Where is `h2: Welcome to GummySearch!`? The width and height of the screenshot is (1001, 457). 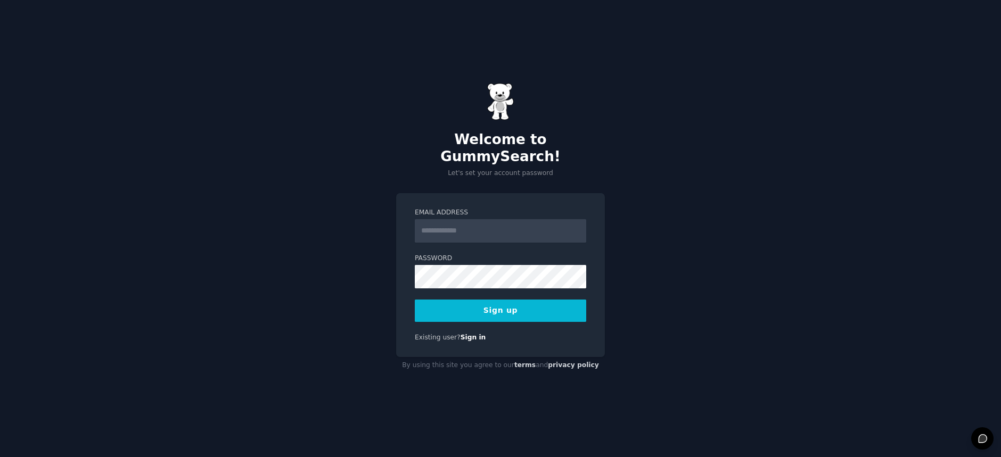
h2: Welcome to GummySearch! is located at coordinates (501, 148).